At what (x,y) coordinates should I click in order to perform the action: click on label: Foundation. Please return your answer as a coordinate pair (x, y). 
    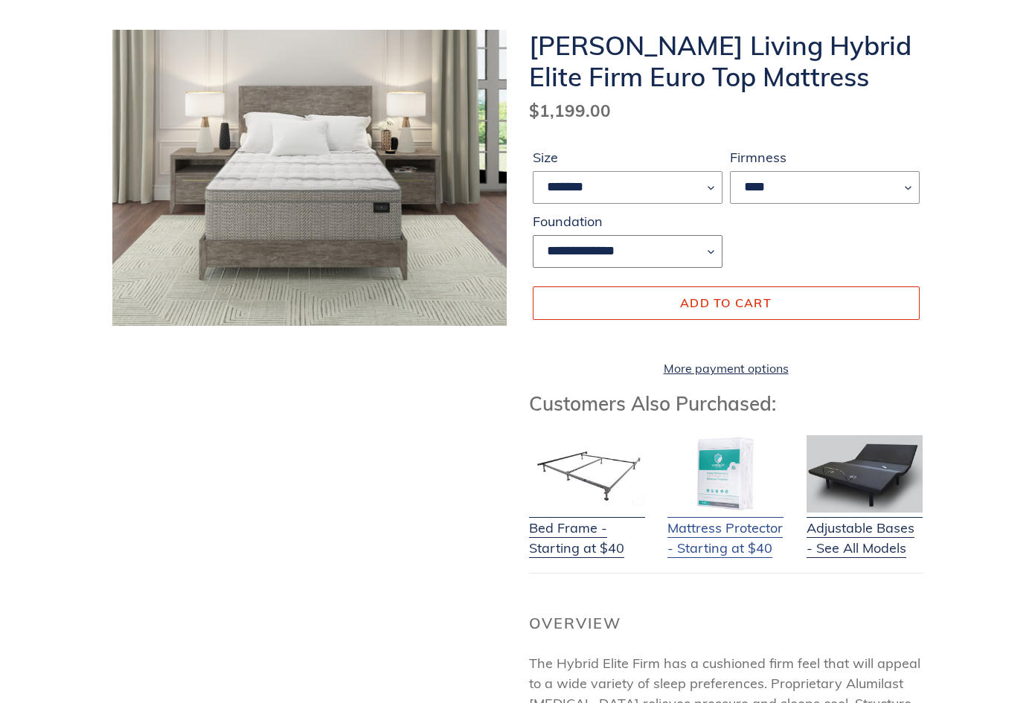
    Looking at the image, I should click on (627, 221).